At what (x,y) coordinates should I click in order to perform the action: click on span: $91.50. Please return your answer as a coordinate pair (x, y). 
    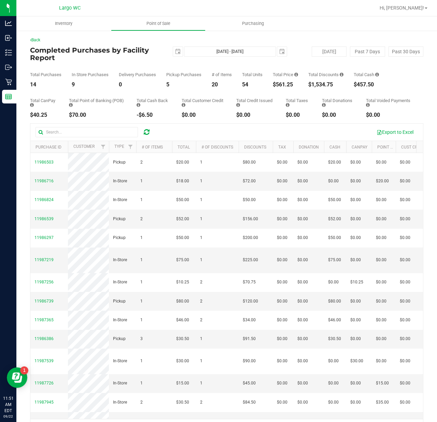
    Looking at the image, I should click on (249, 338).